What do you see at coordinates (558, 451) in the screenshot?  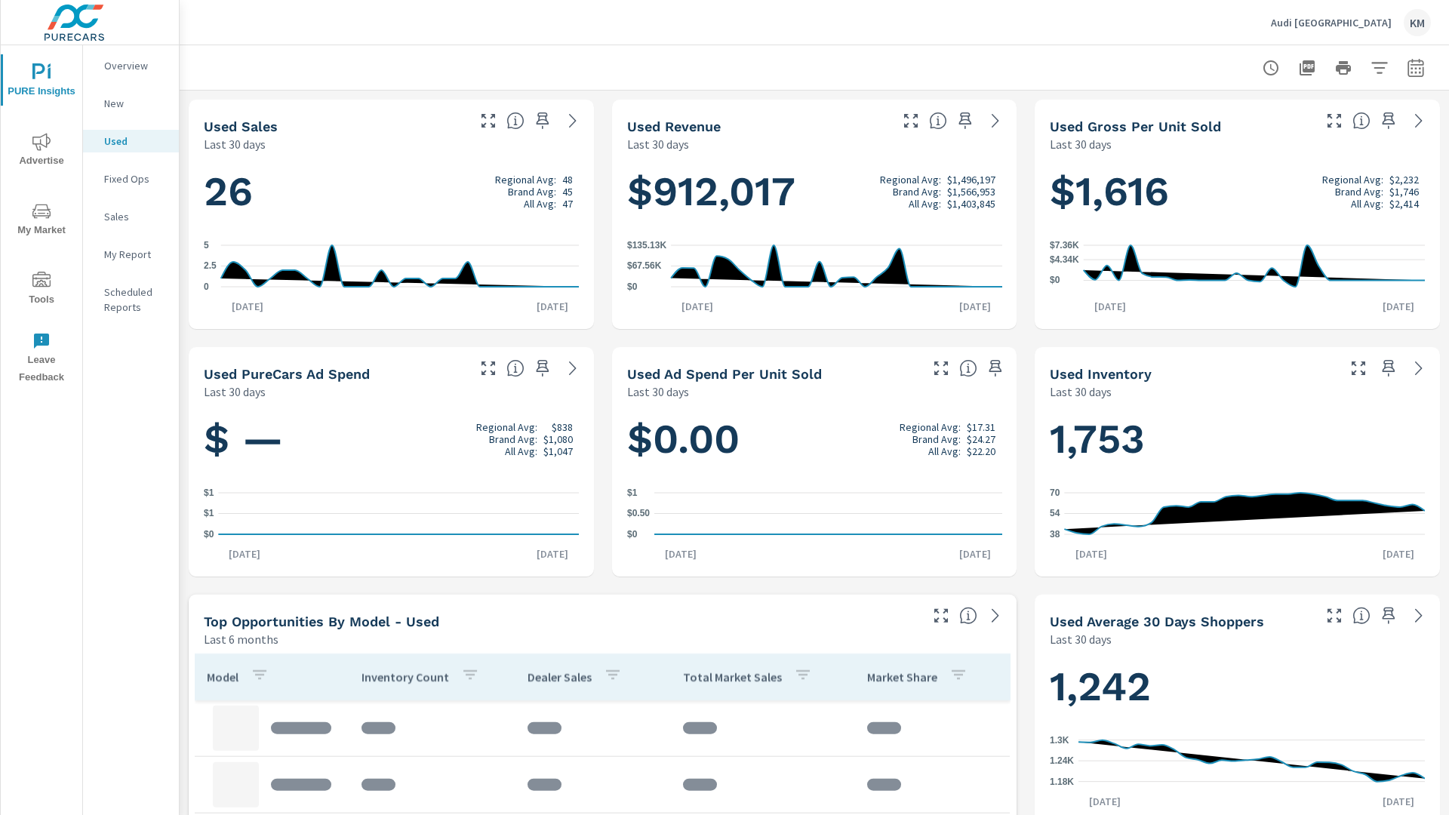 I see `p: $1,047` at bounding box center [558, 451].